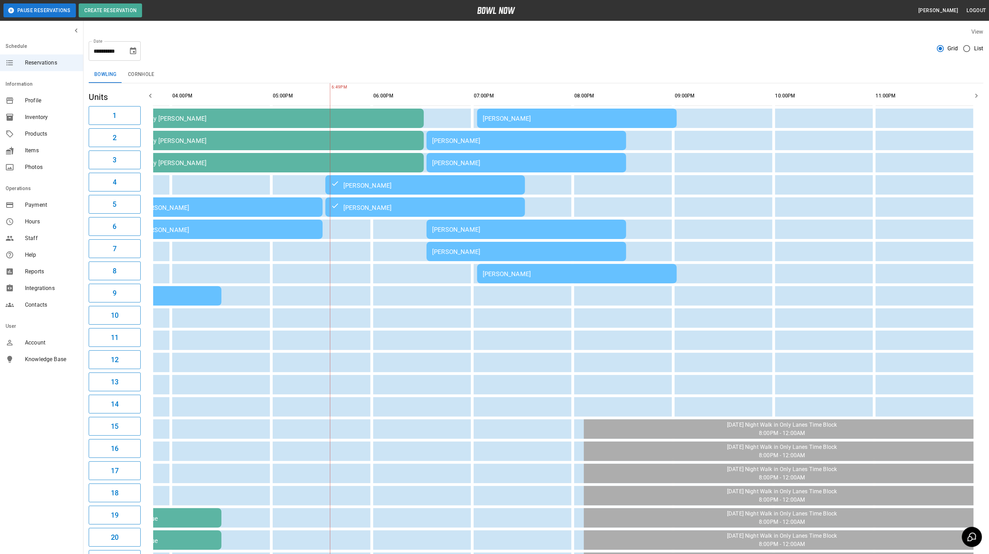 This screenshot has height=554, width=989. Describe the element at coordinates (115, 160) in the screenshot. I see `button: 3` at that location.